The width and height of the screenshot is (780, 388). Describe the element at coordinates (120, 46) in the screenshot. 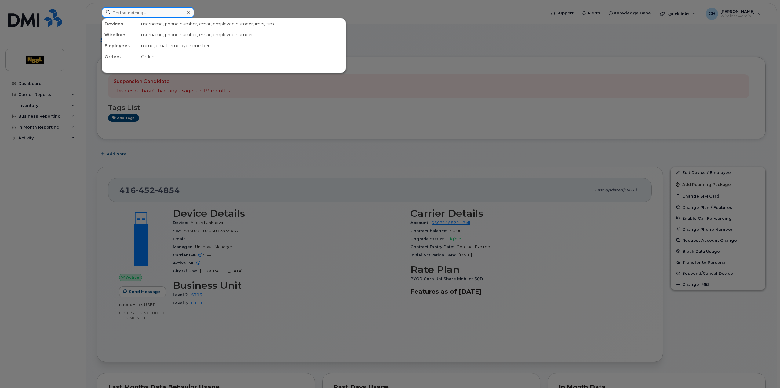

I see `div: Employees` at that location.